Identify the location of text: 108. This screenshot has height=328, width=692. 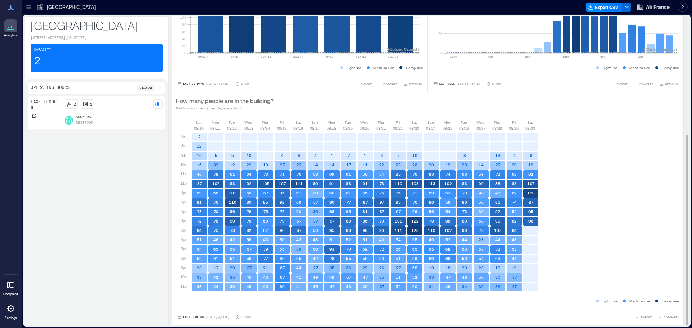
(415, 183).